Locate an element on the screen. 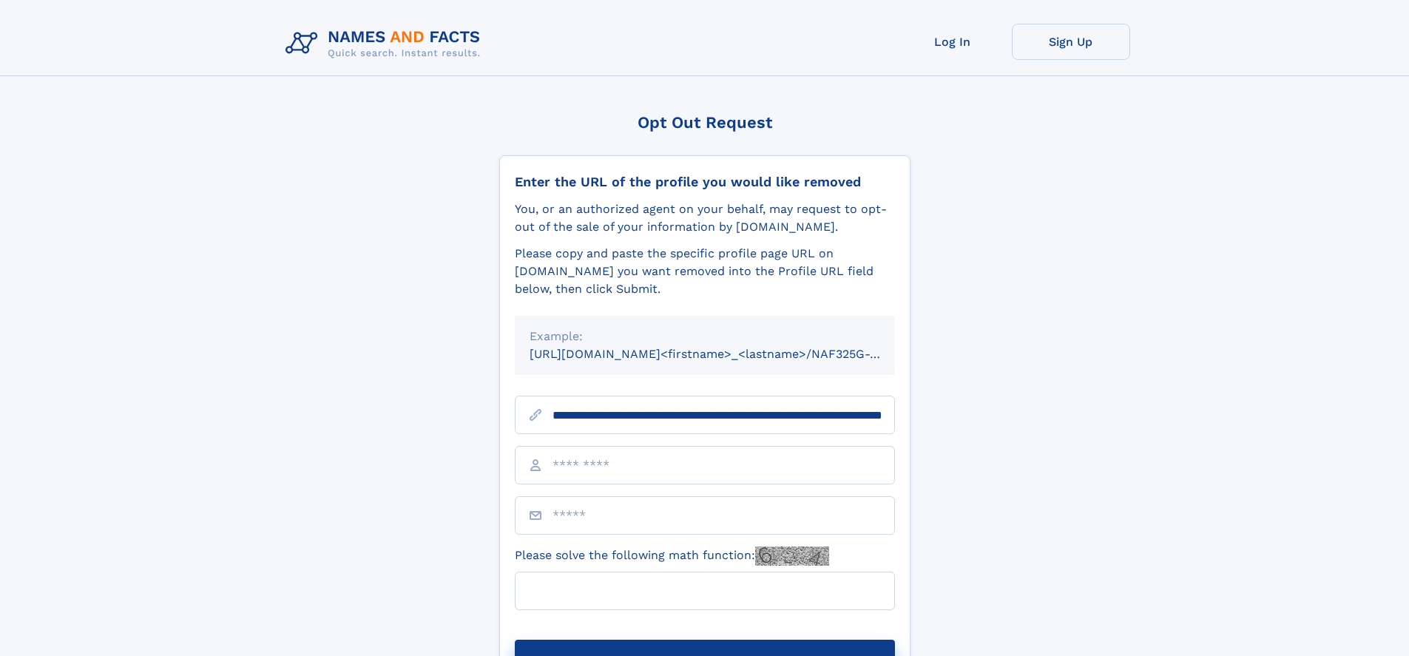 The image size is (1409, 656). a: Sign Up is located at coordinates (1071, 41).